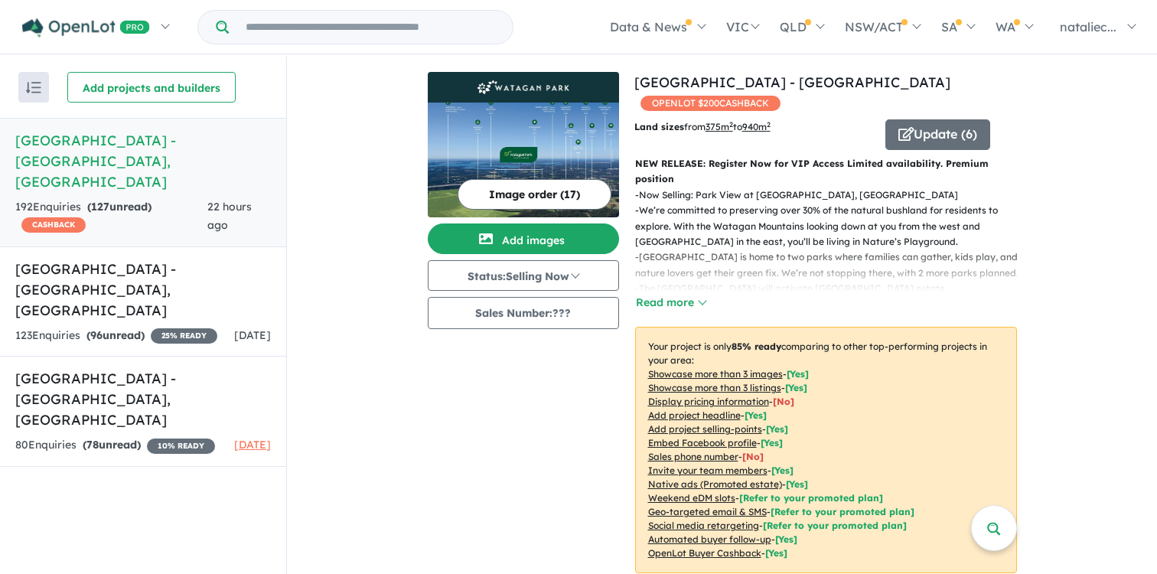  What do you see at coordinates (659, 126) in the screenshot?
I see `b: Land sizes` at bounding box center [659, 126].